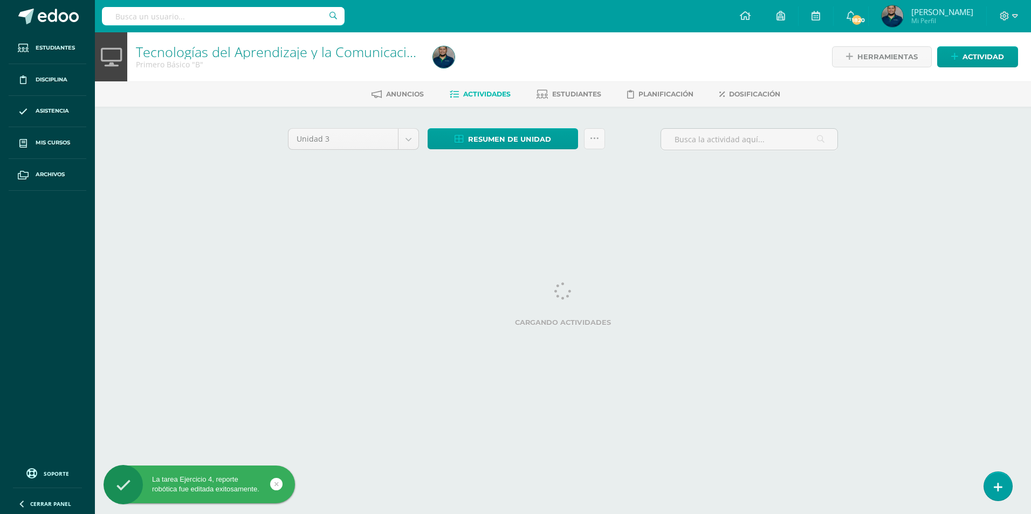 The height and width of the screenshot is (514, 1031). Describe the element at coordinates (942, 20) in the screenshot. I see `span: Mi Perfil` at that location.